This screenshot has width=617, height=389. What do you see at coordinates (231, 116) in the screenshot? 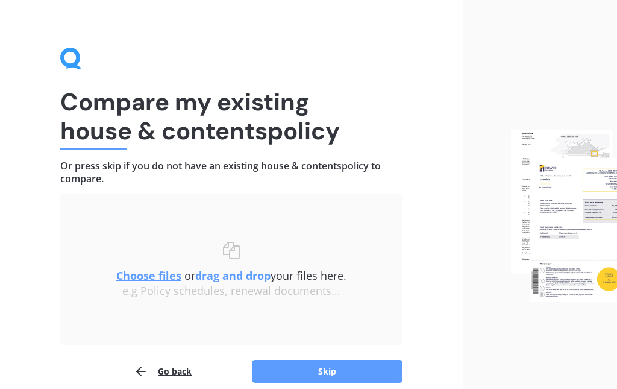
I see `h1: Compare my existing house & contents policy` at bounding box center [231, 116].